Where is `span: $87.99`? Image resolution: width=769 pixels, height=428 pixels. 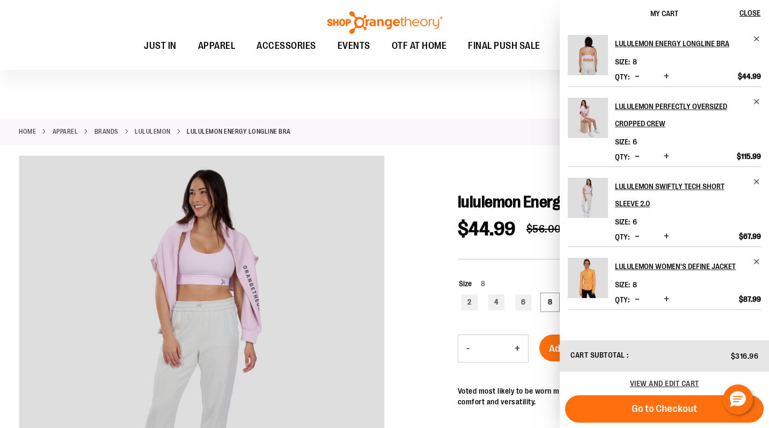
span: $87.99 is located at coordinates (750, 299).